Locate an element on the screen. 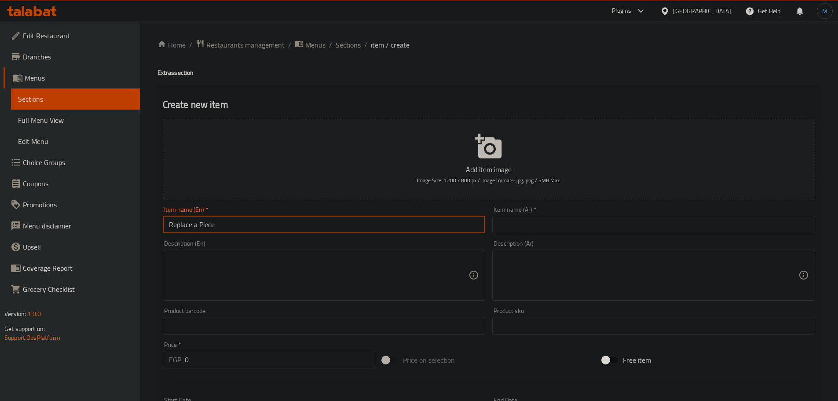 This screenshot has height=401, width=838. span: Get support on: is located at coordinates (25, 328).